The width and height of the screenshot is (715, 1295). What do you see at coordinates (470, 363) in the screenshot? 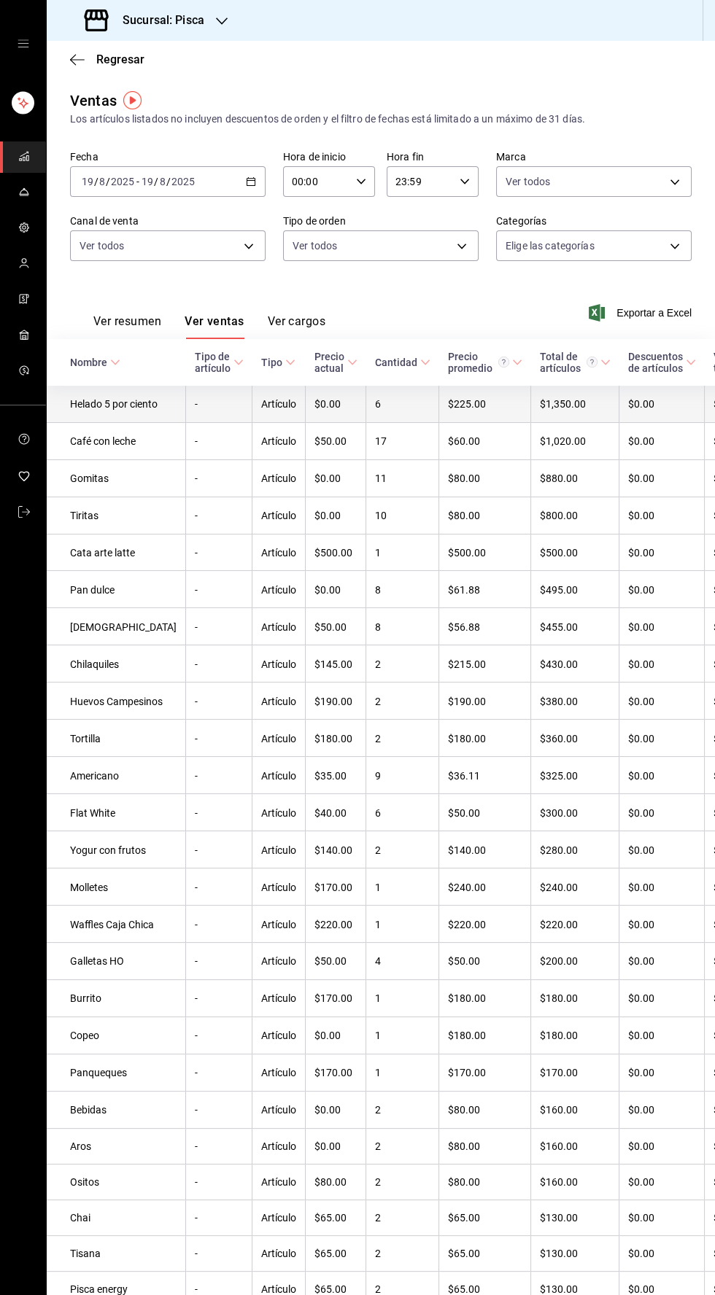
I see `font: Precio promedio` at bounding box center [470, 363].